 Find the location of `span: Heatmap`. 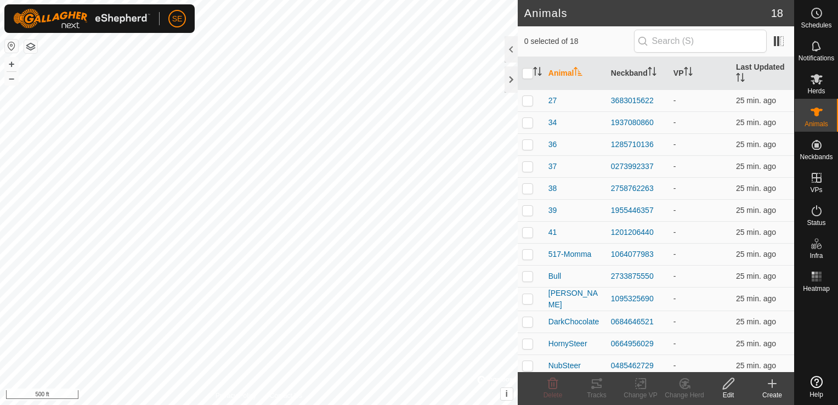

span: Heatmap is located at coordinates (816, 288).